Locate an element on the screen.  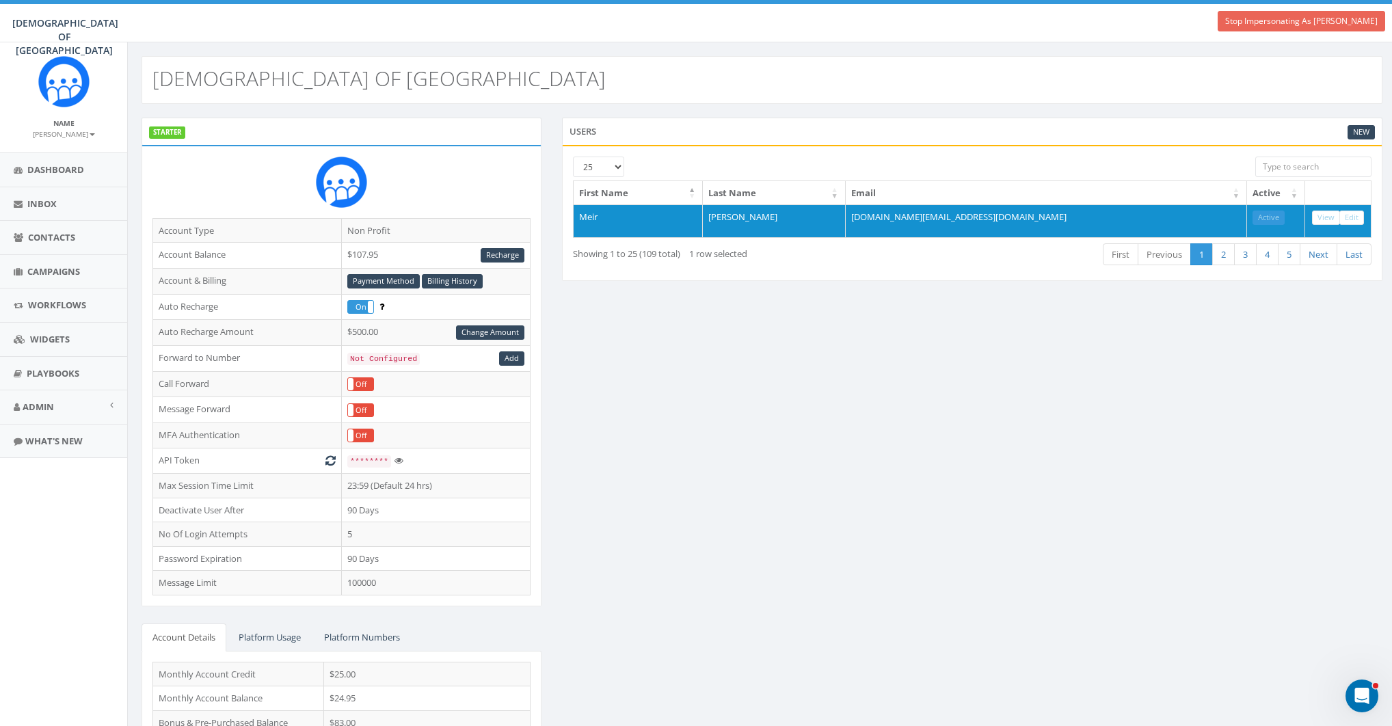
th: Email: activate to sort column ascending is located at coordinates (1046, 193).